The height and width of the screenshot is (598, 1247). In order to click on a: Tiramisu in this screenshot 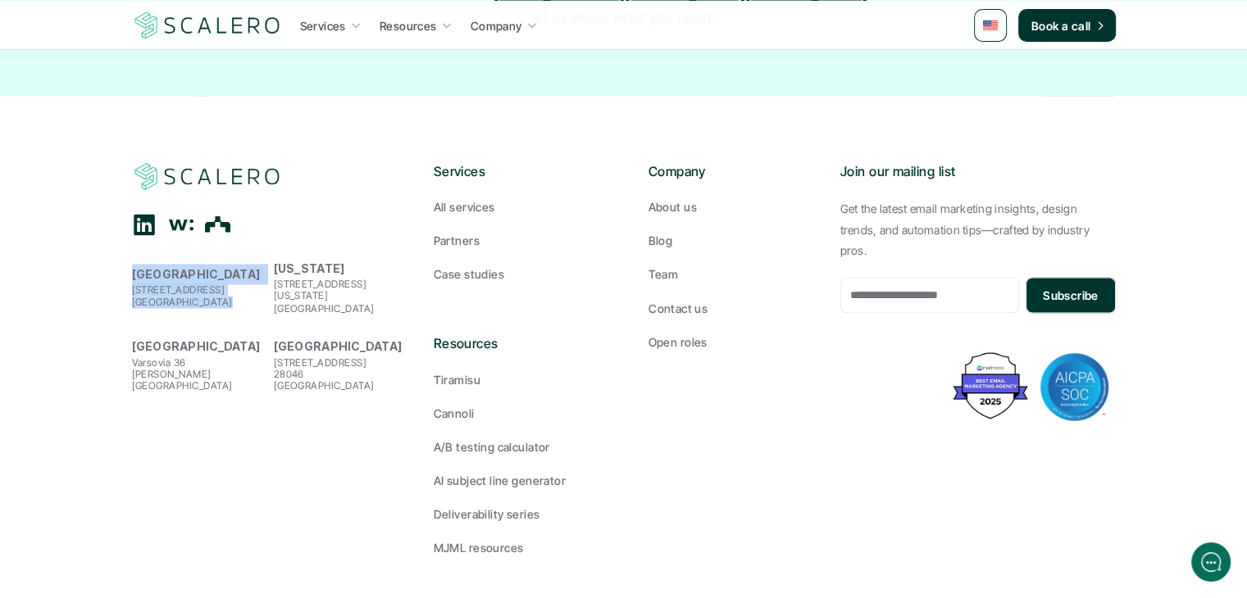, I will do `click(516, 379)`.